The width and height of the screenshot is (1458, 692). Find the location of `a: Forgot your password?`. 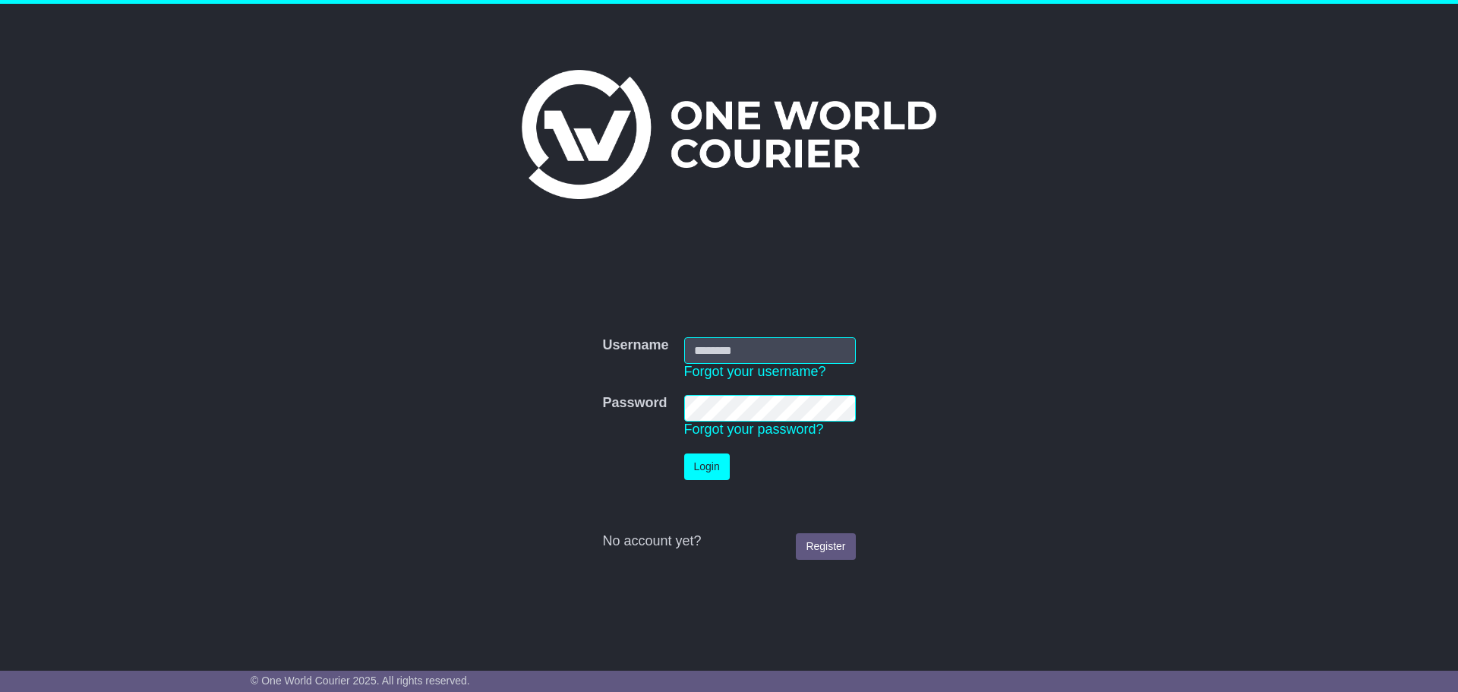

a: Forgot your password? is located at coordinates (754, 429).